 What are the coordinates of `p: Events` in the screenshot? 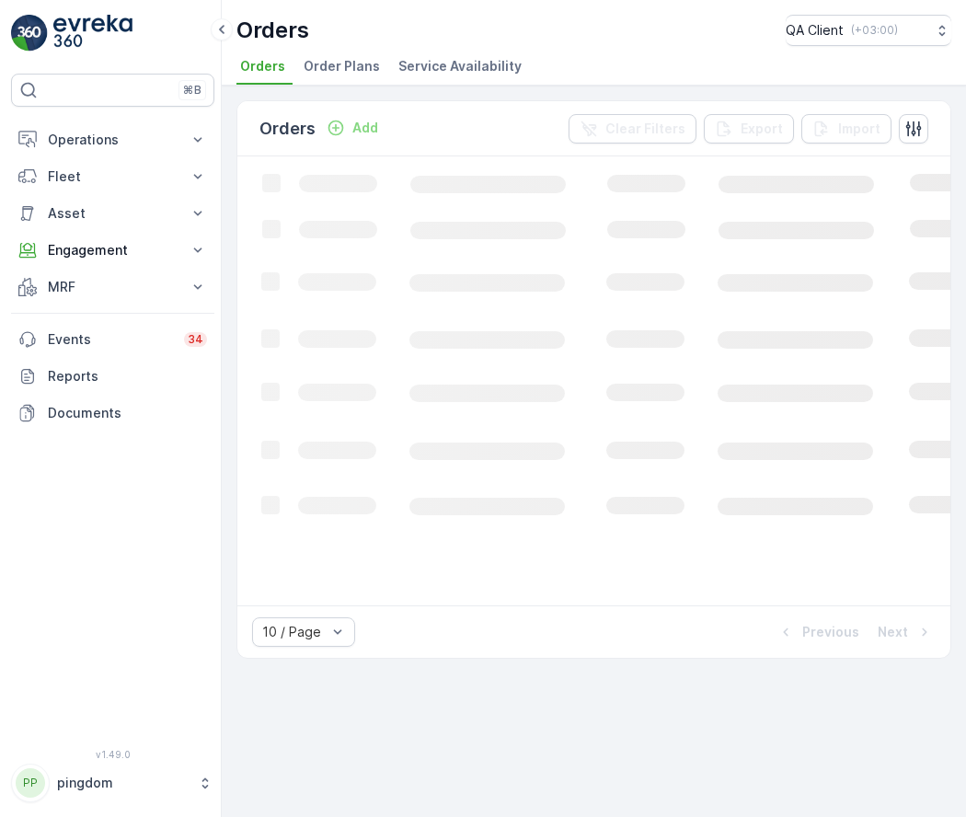 It's located at (110, 339).